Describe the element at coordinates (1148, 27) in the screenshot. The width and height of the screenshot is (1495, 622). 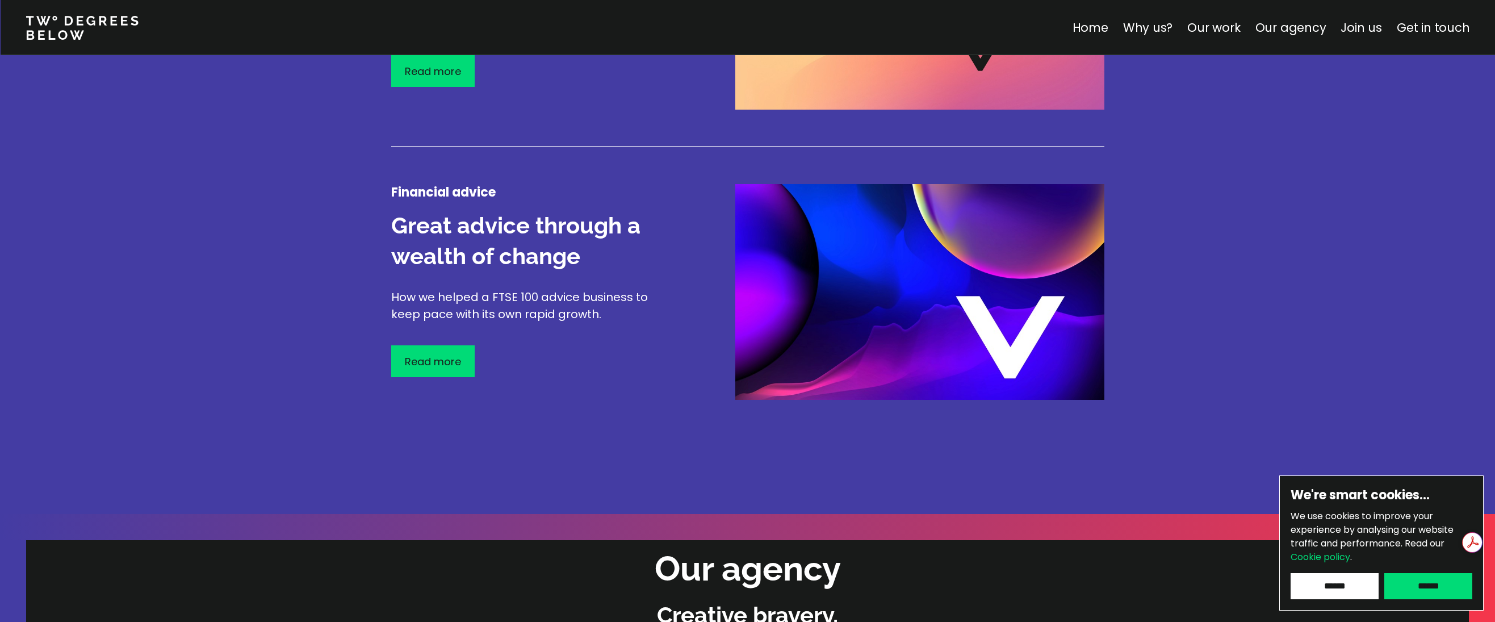
I see `a: Why us?` at that location.